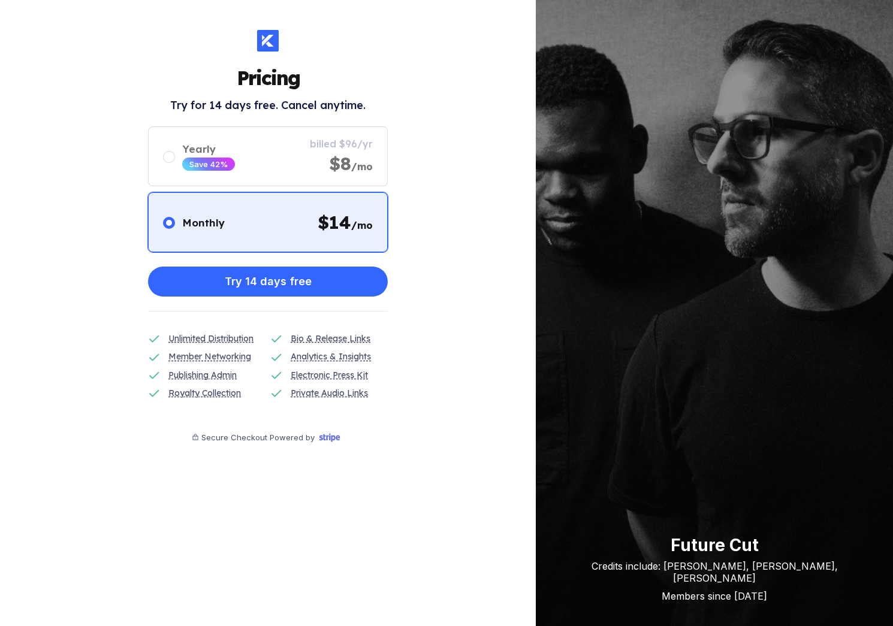 This screenshot has width=893, height=626. What do you see at coordinates (209, 164) in the screenshot?
I see `div: Save 42%` at bounding box center [209, 164].